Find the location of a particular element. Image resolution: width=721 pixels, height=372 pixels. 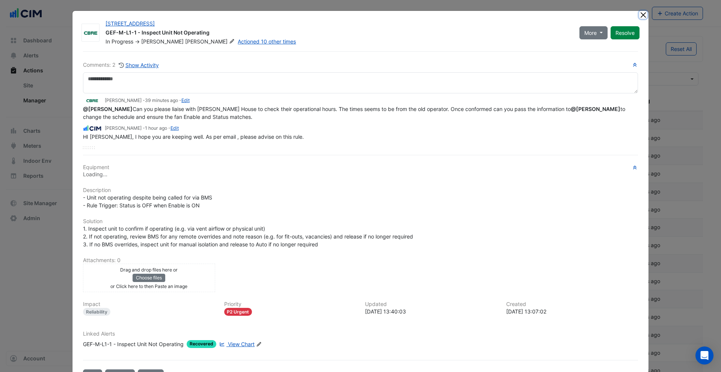

span: a.bhurji@alerton.com.au [Alerton] is located at coordinates (595, 109).